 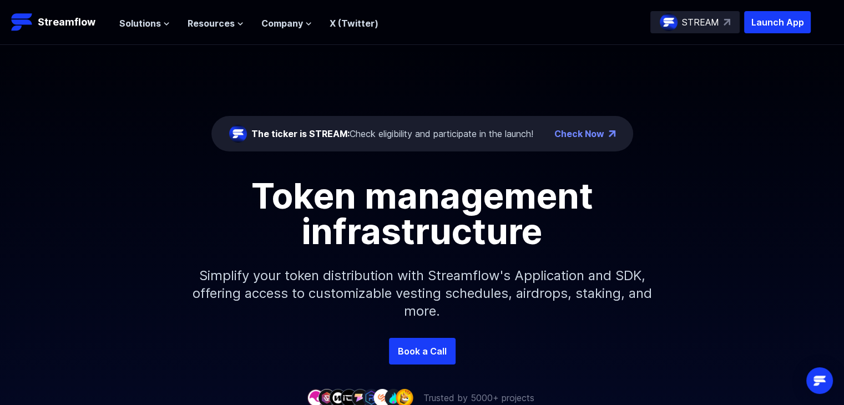 What do you see at coordinates (612, 134) in the screenshot?
I see `img: top-right-arrow.png` at bounding box center [612, 134].